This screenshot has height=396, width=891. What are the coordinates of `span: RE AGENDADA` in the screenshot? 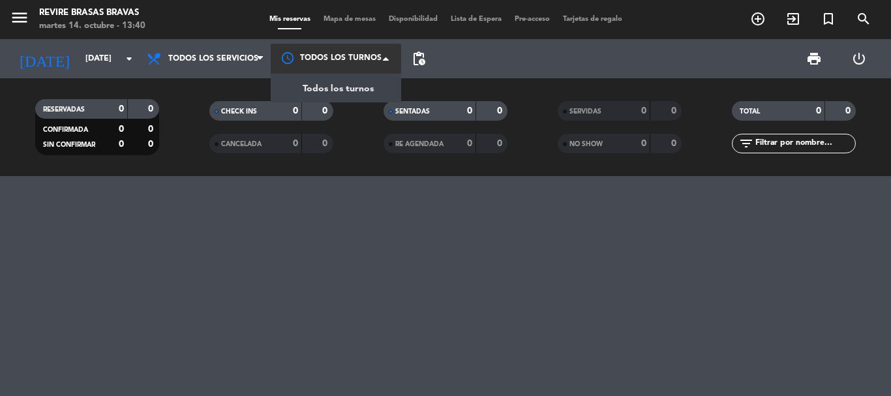 It's located at (419, 144).